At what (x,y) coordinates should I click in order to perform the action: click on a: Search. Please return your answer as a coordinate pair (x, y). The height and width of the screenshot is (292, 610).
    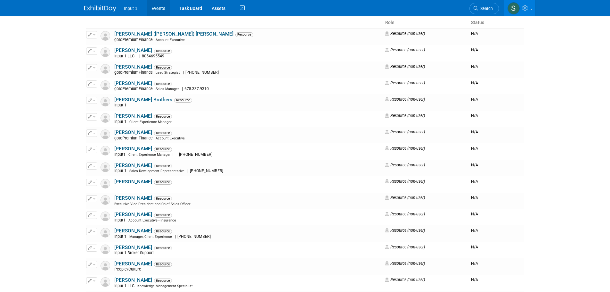
    Looking at the image, I should click on (484, 8).